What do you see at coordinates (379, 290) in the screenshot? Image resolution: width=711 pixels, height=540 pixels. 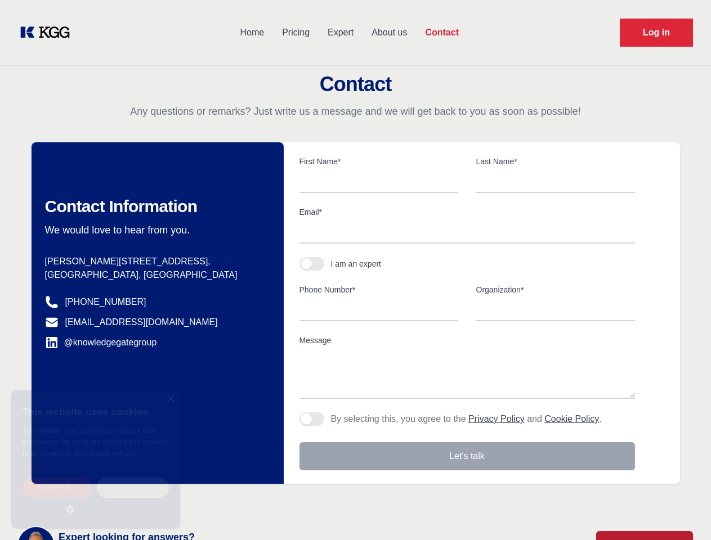 I see `label: Phone Number*` at bounding box center [379, 290].